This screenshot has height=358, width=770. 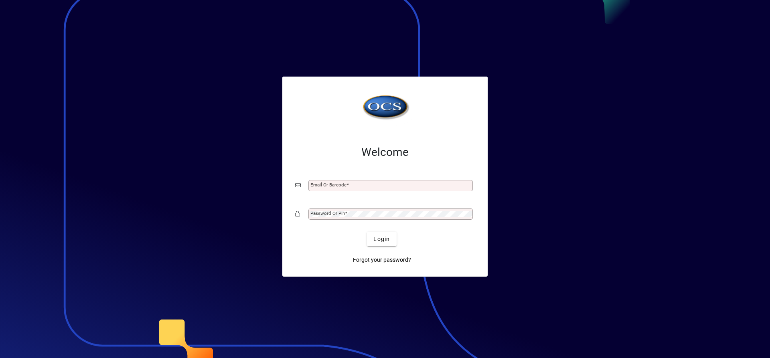 I want to click on mat-label: Password or Pin, so click(x=328, y=213).